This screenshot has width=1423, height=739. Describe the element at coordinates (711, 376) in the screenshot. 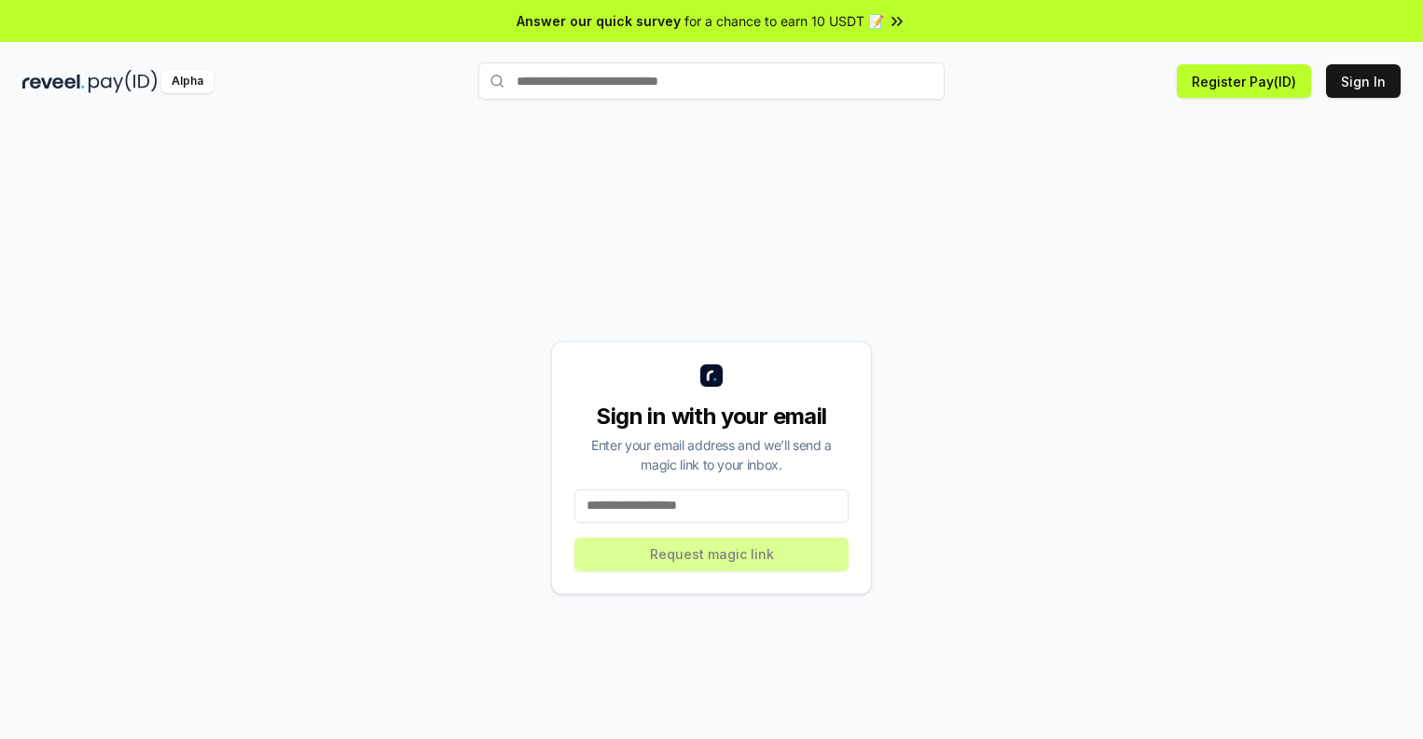

I see `img: logo_small` at that location.